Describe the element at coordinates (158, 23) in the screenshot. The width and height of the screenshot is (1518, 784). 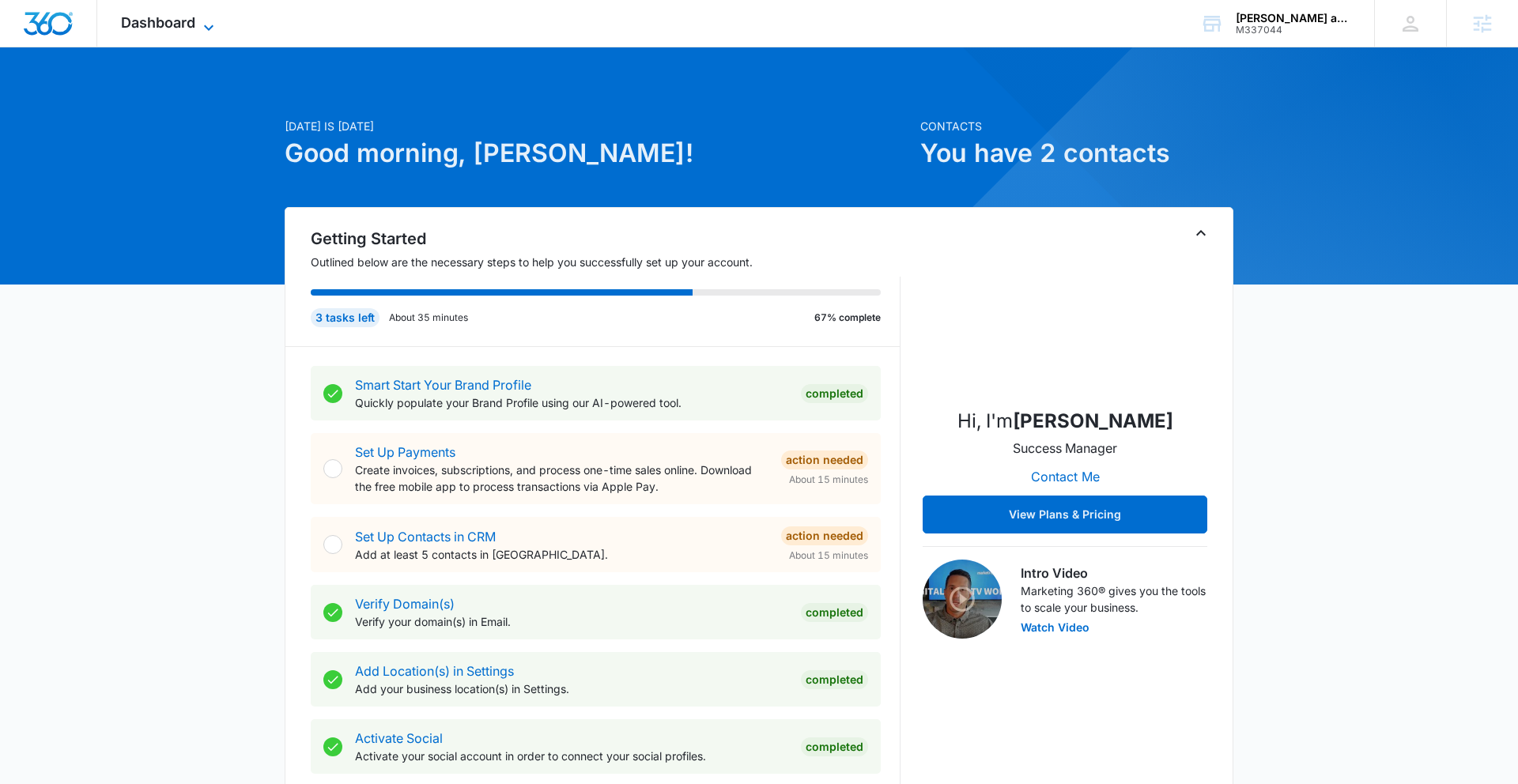
I see `span: Dashboard` at that location.